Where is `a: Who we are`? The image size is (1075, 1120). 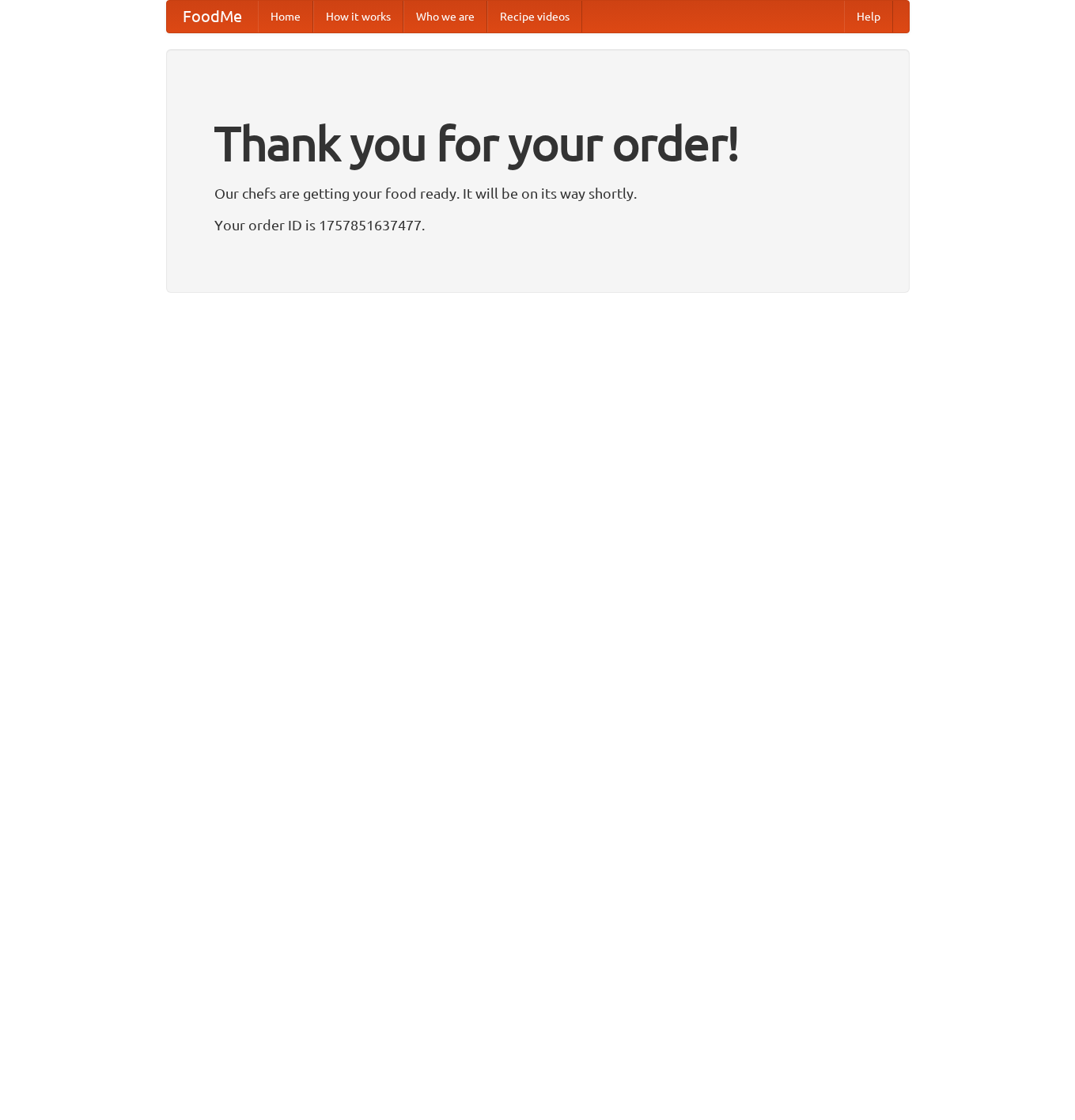
a: Who we are is located at coordinates (446, 17).